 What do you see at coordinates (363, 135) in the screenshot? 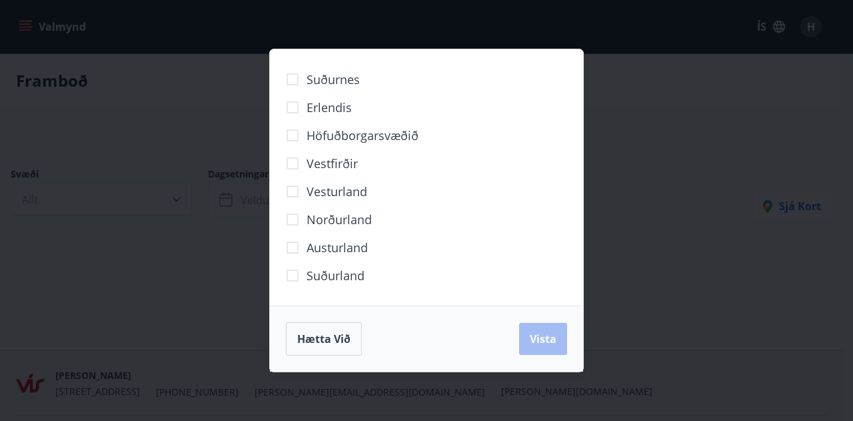
I see `span: Höfuðborgarsvæðið` at bounding box center [363, 135].